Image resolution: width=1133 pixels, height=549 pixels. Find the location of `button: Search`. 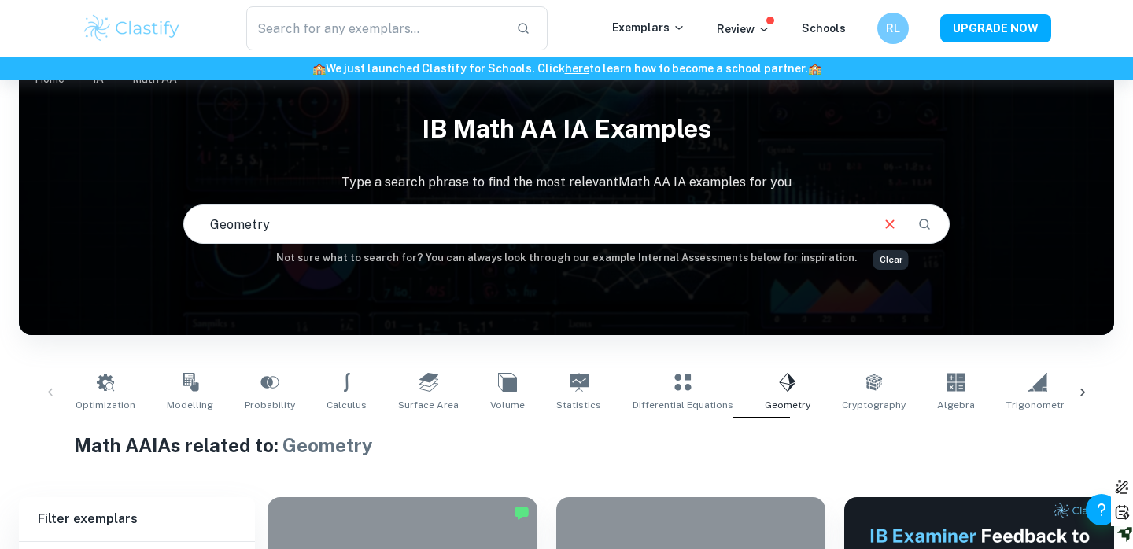

button: Search is located at coordinates (925, 224).